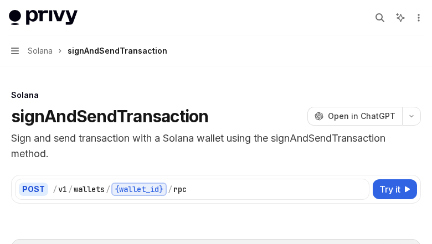 The width and height of the screenshot is (432, 244). What do you see at coordinates (216, 146) in the screenshot?
I see `p: Sign and send transaction with a Solana wallet using the signAndSendTransaction method.` at bounding box center [216, 146].